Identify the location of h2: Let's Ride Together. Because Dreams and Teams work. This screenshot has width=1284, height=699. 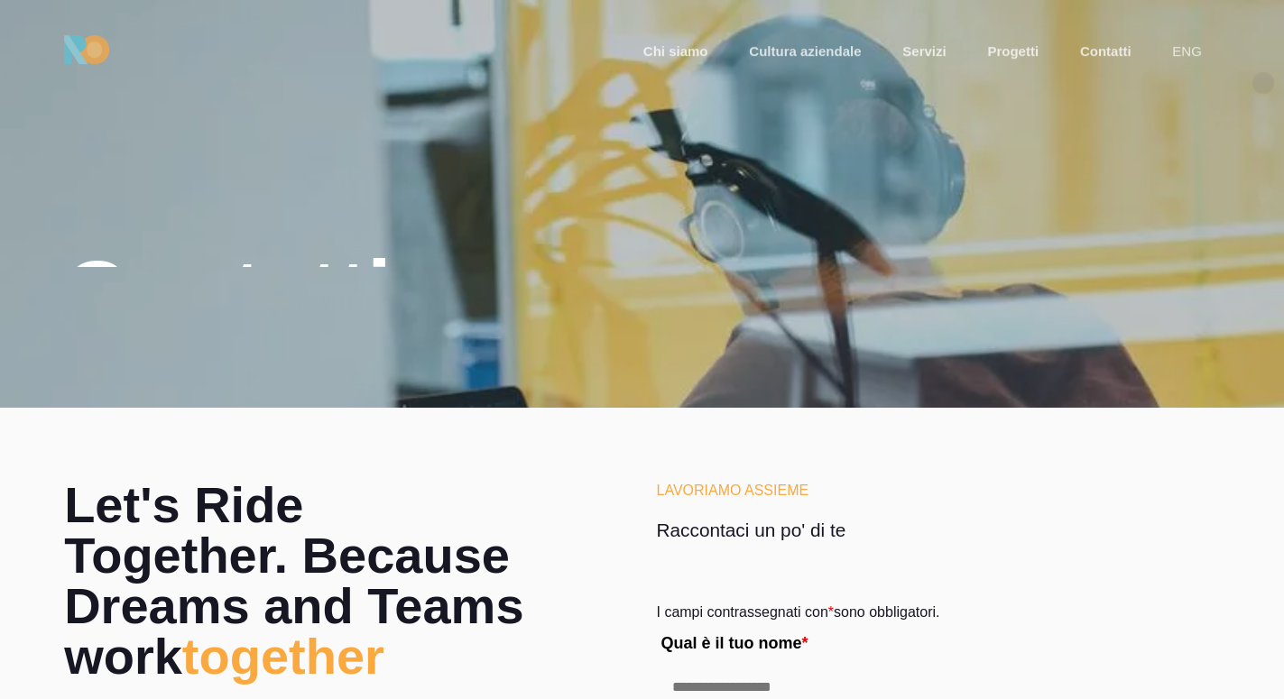
(296, 581).